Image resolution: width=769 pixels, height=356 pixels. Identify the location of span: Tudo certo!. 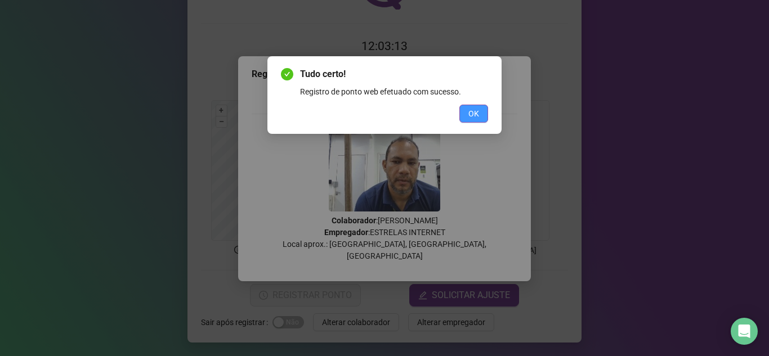
(394, 74).